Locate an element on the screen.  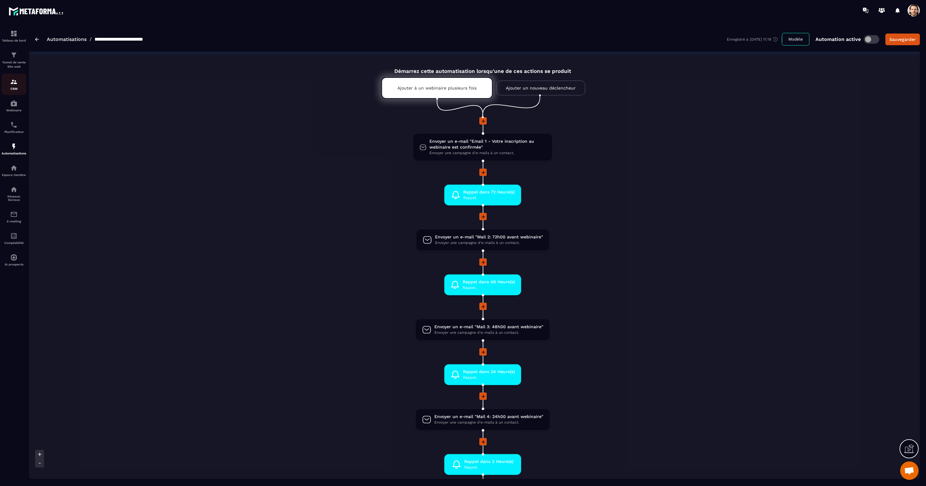
a: accountantaccountantComptabilité is located at coordinates (14, 238).